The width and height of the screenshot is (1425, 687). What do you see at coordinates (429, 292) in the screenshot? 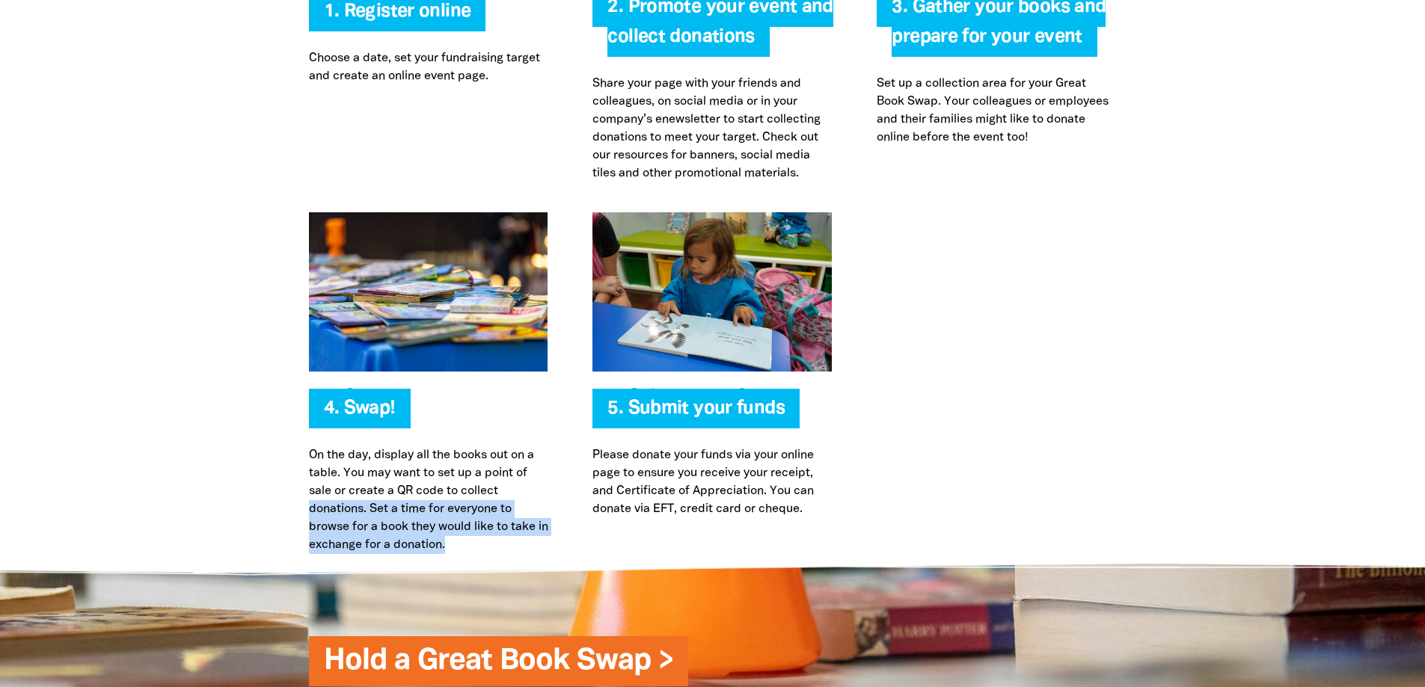
I see `img: Swap!` at bounding box center [429, 292].